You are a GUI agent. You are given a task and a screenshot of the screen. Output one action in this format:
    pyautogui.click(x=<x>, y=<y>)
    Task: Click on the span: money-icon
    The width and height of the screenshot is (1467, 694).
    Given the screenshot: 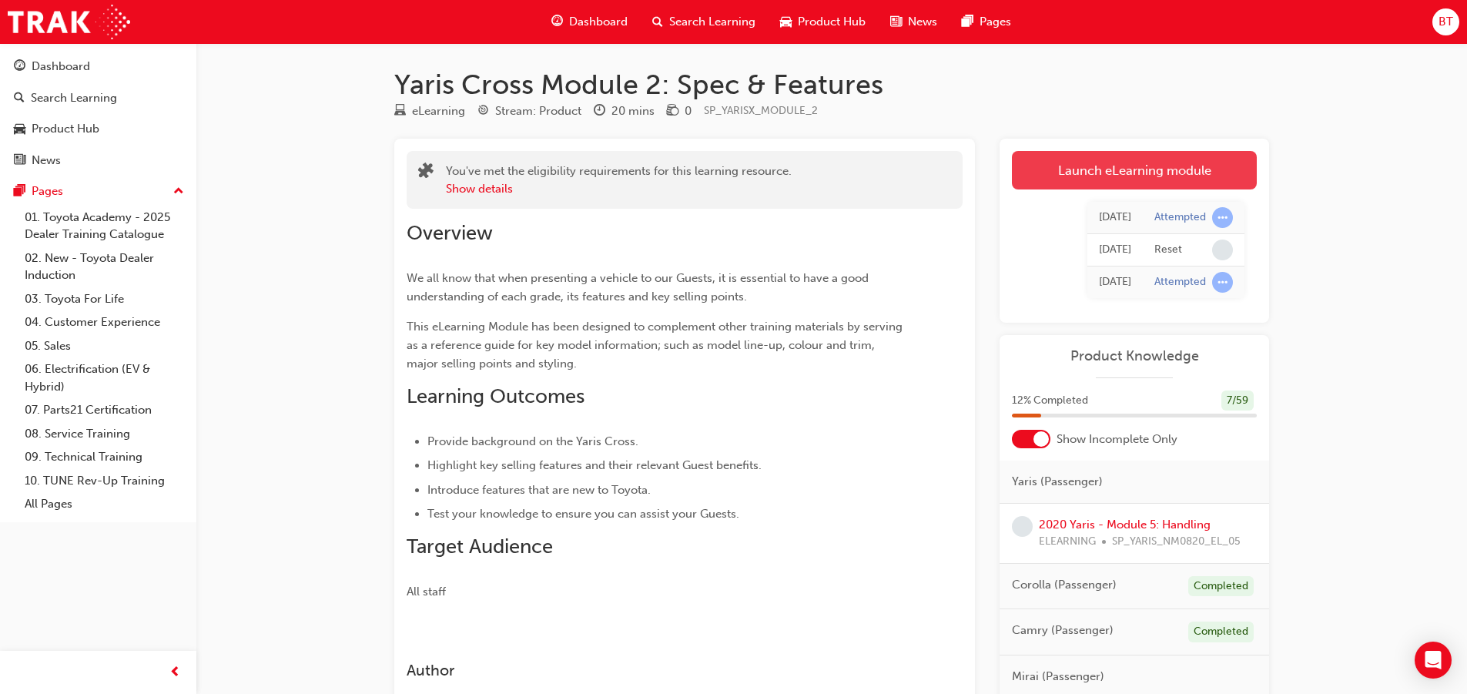 What is the action you would take?
    pyautogui.click(x=672, y=112)
    